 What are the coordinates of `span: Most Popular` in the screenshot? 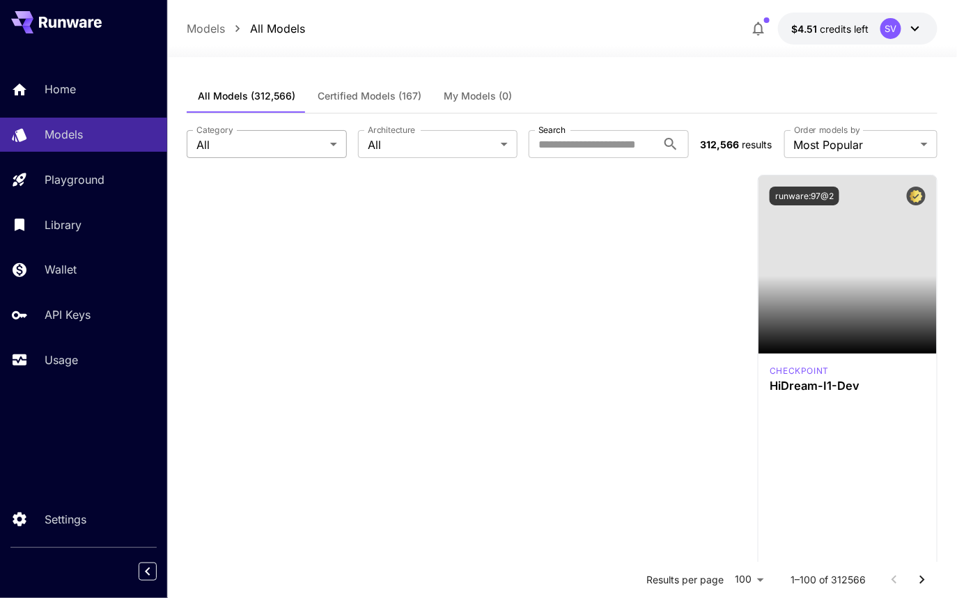 It's located at (854, 145).